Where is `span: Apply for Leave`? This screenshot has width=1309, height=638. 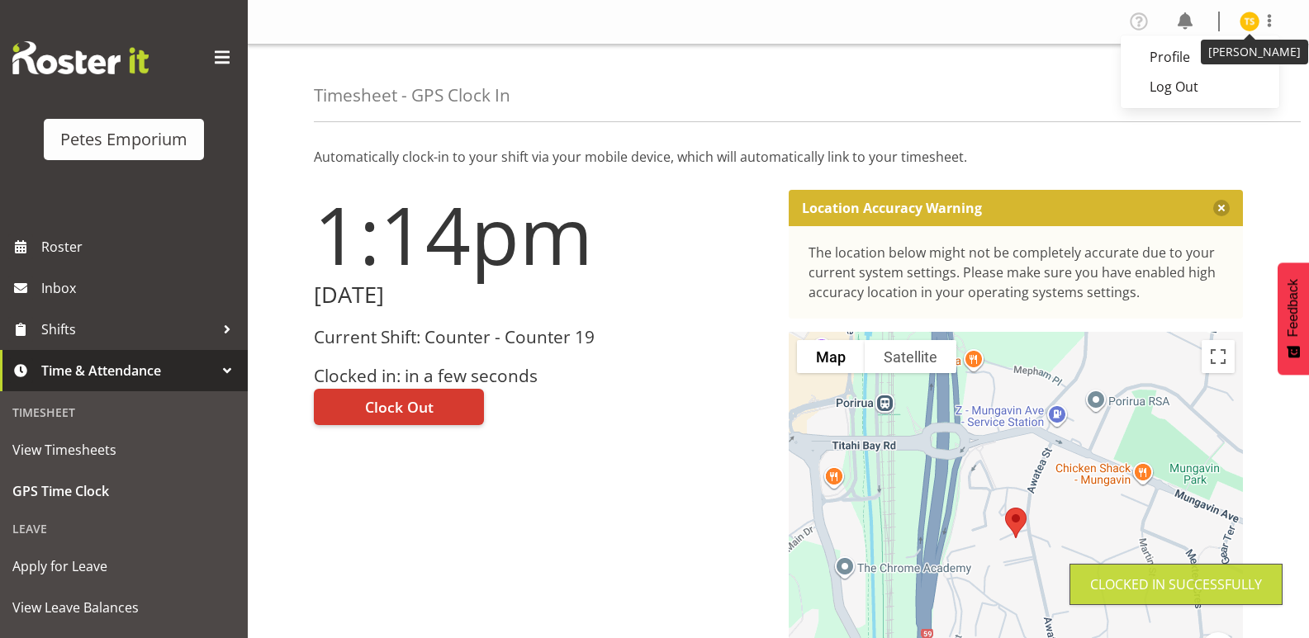
span: Apply for Leave is located at coordinates (124, 567).